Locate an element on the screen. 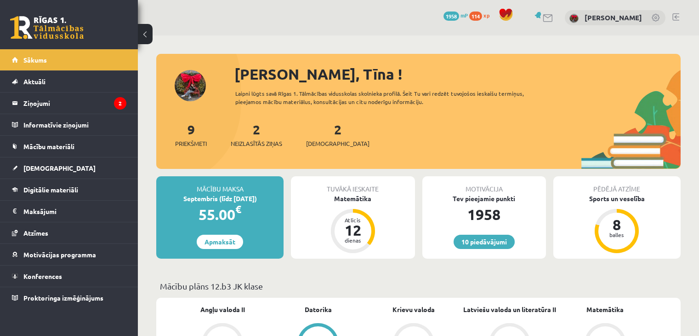  a: Sākums is located at coordinates (69, 60).